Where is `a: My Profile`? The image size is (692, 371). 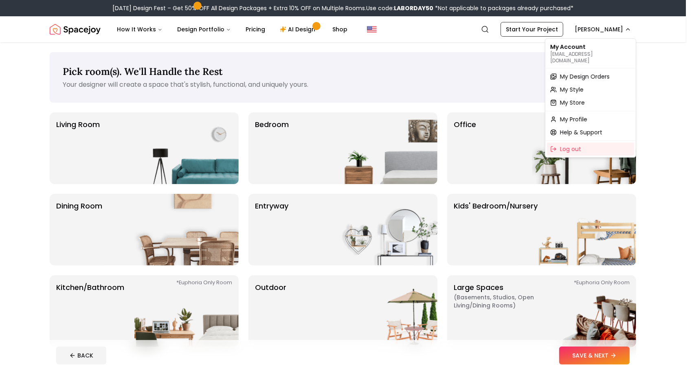
a: My Profile is located at coordinates (591, 119).